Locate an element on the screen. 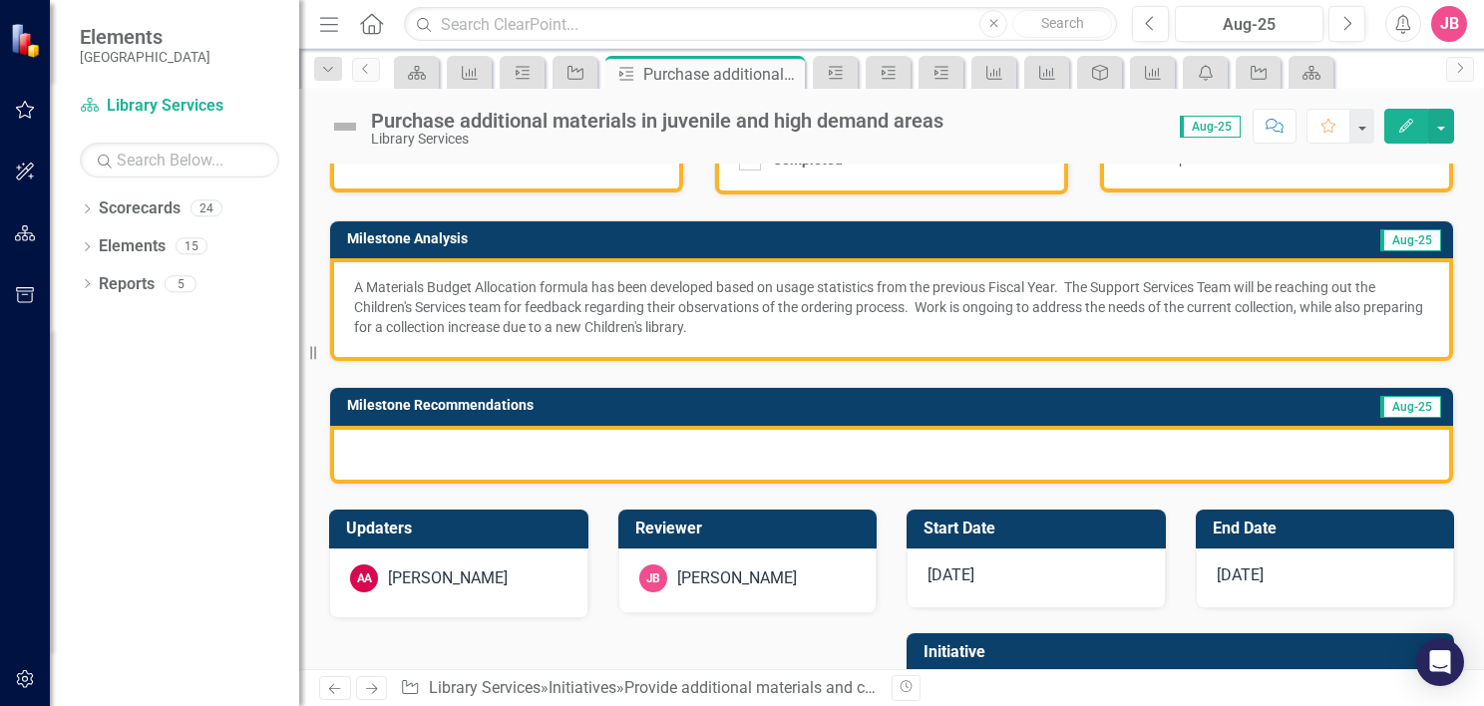 Image resolution: width=1484 pixels, height=706 pixels. button: JB is located at coordinates (1449, 24).